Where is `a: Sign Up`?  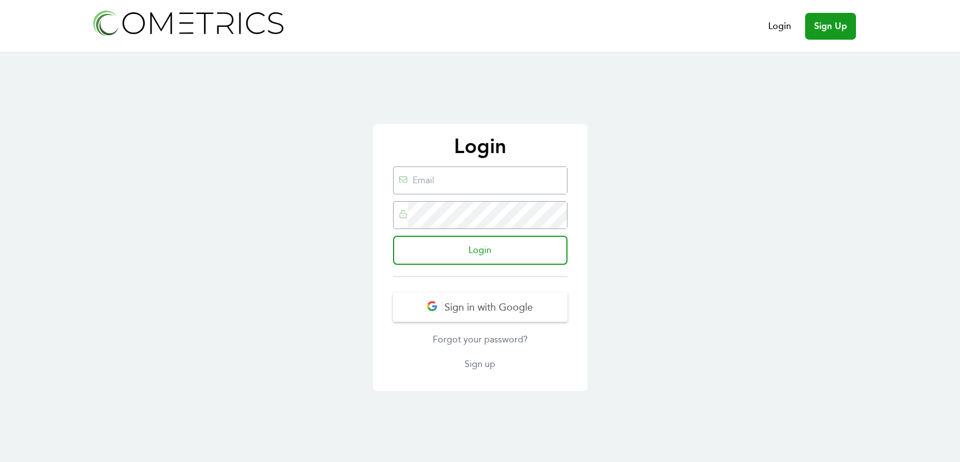 a: Sign Up is located at coordinates (830, 26).